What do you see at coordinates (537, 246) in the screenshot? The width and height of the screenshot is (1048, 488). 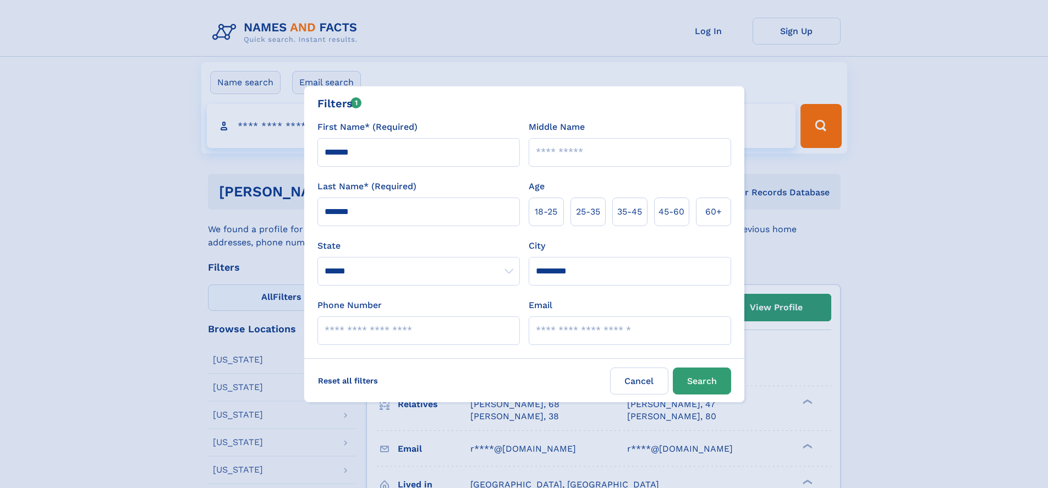 I see `label: City` at bounding box center [537, 246].